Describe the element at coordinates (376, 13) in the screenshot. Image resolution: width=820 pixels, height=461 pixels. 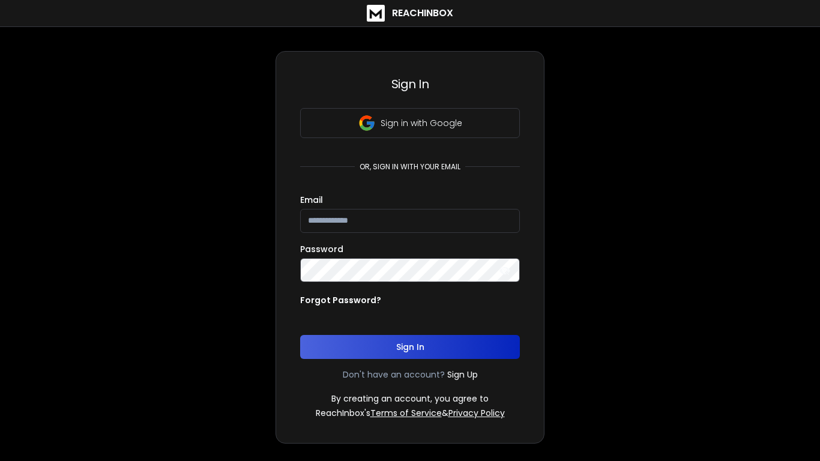
I see `img: logo` at that location.